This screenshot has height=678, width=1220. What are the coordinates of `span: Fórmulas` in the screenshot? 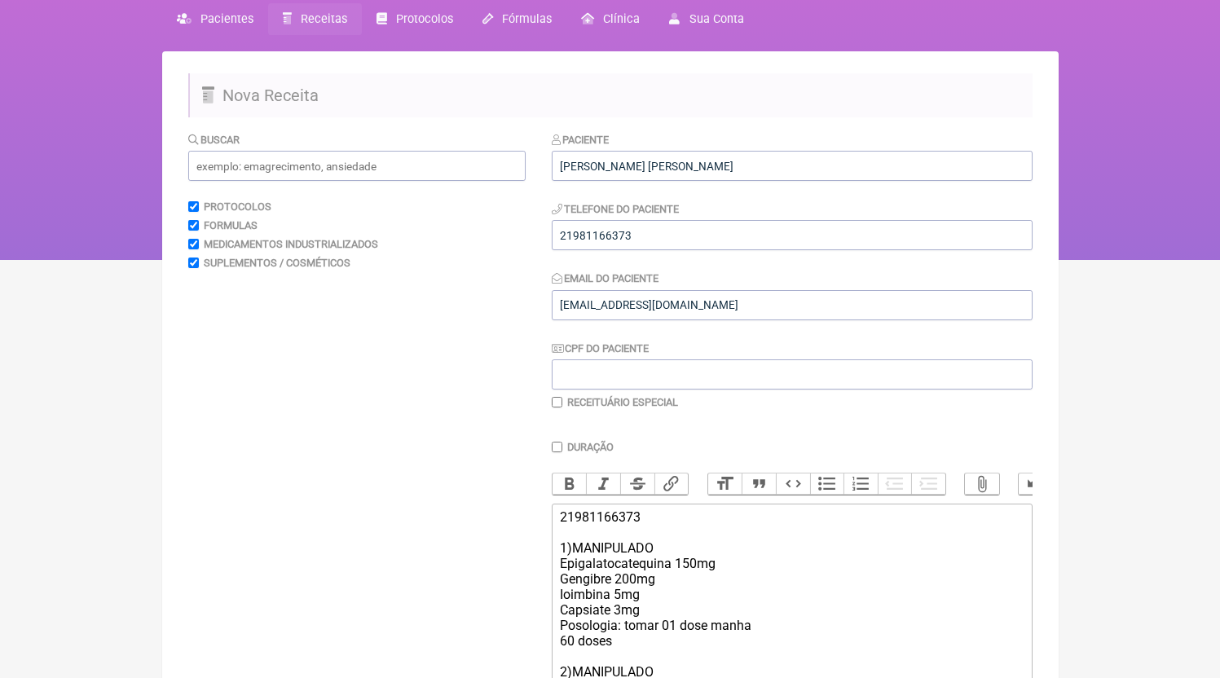 It's located at (526, 19).